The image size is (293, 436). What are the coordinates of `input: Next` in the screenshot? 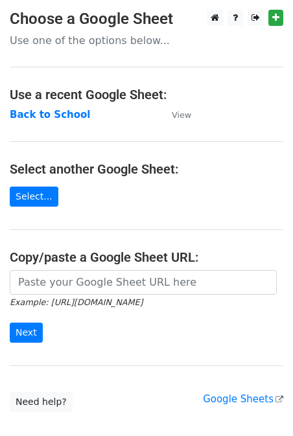 It's located at (26, 332).